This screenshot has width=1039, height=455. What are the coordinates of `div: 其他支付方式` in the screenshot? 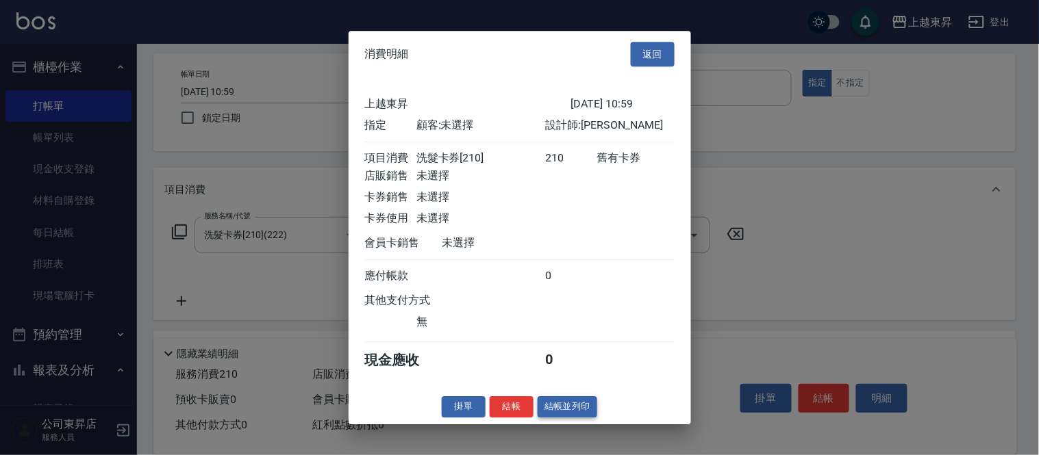 It's located at (416, 301).